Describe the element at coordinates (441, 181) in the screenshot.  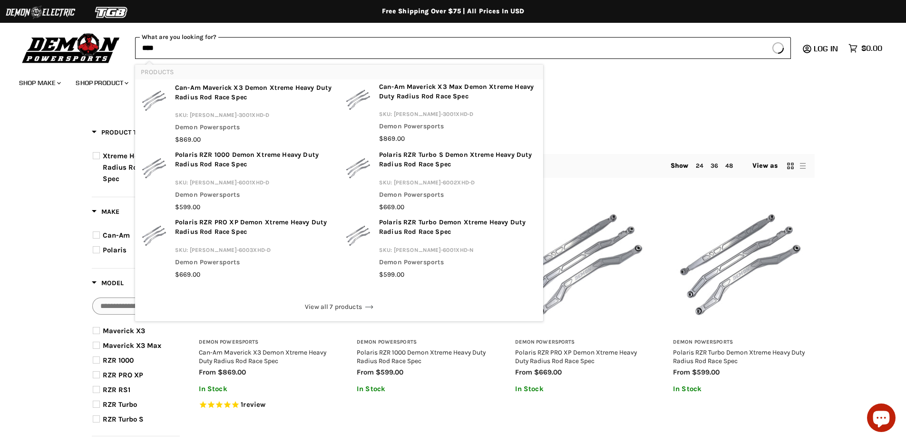
I see `a: Polaris RZR Turbo S Demon Xtreme Heavy Duty Radius Rod Race Spec Polaris RZR Turbo S Demon Xtreme...` at that location.